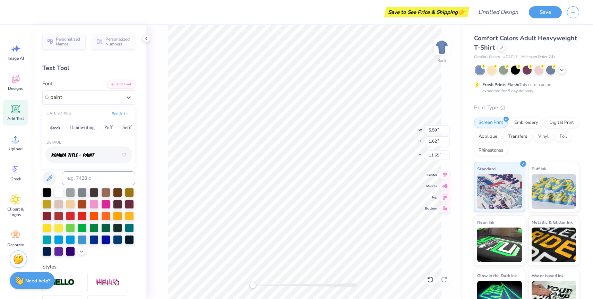 This screenshot has width=593, height=299. I want to click on div: Text Tool, so click(89, 68).